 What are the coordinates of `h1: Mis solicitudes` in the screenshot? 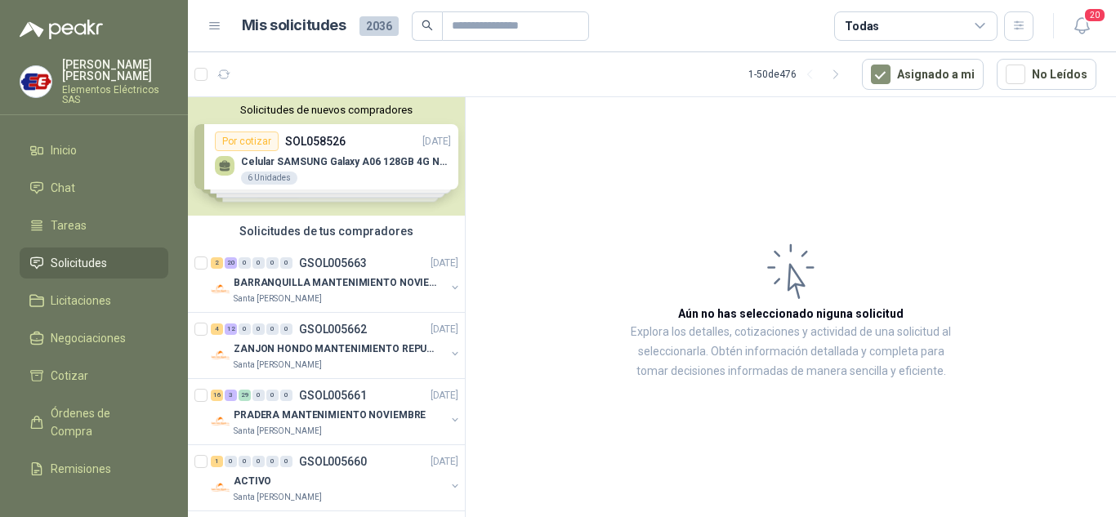 It's located at (294, 25).